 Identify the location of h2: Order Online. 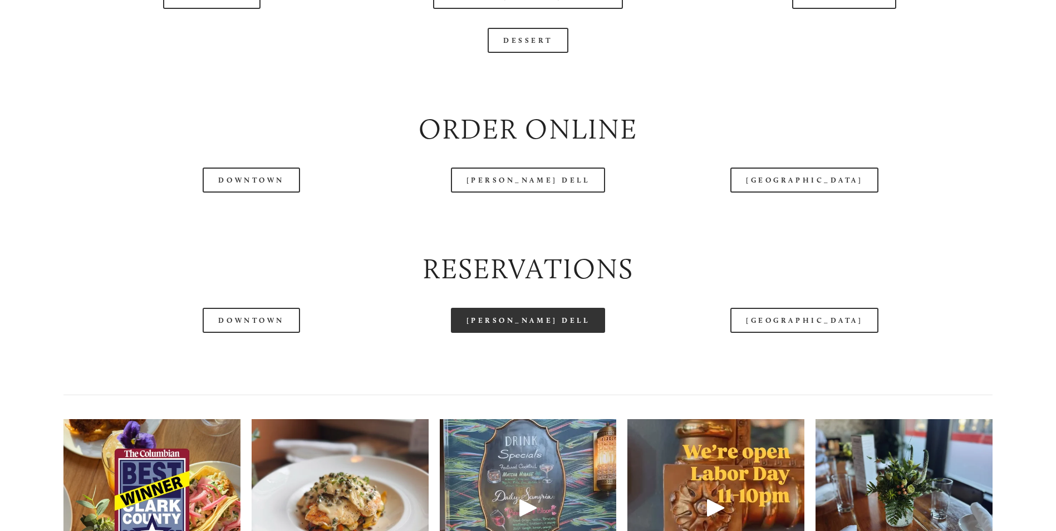
(528, 129).